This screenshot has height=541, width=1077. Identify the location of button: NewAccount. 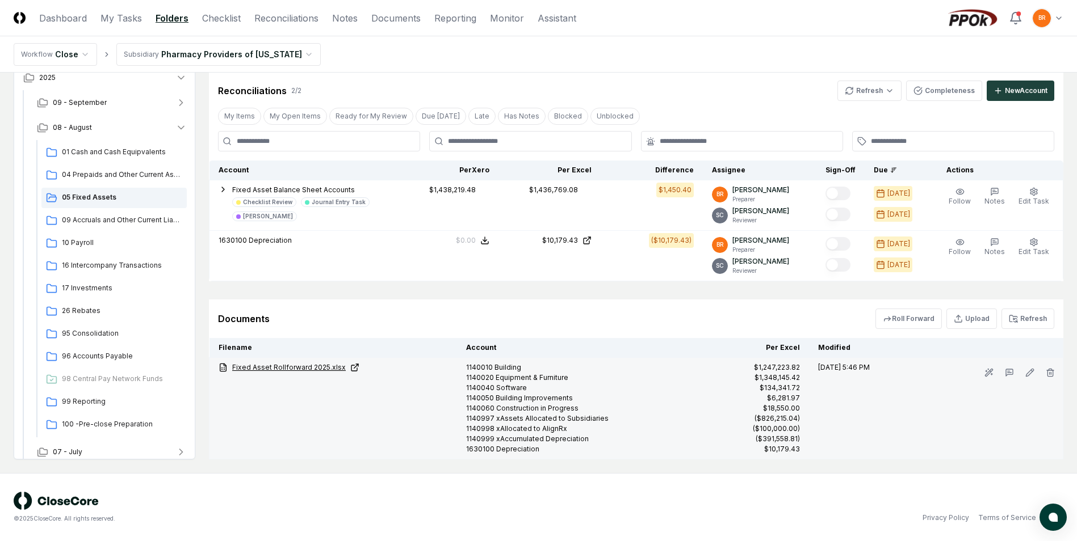
(1020, 91).